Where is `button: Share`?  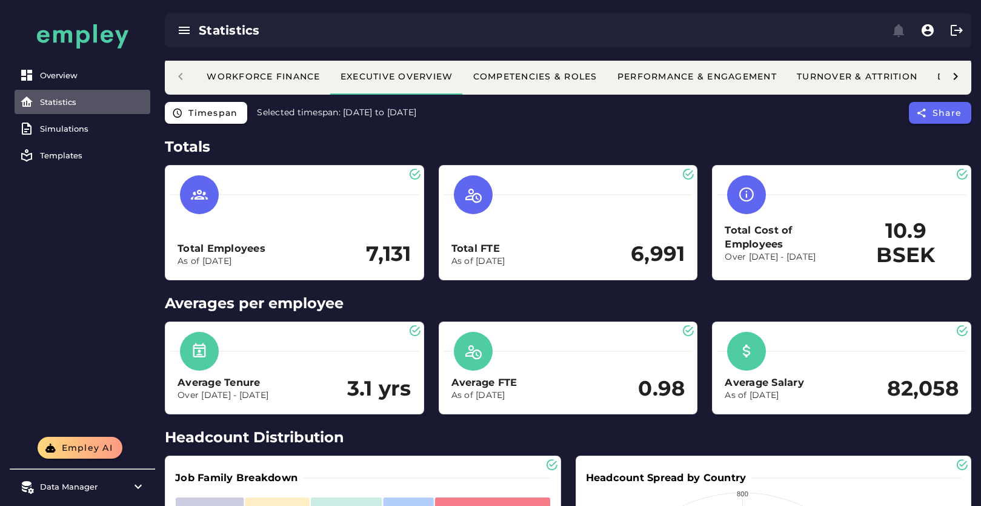
button: Share is located at coordinates (941, 113).